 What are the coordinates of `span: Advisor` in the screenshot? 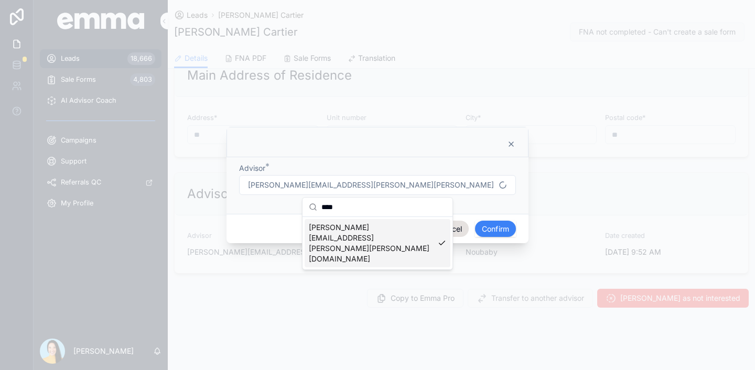 It's located at (252, 168).